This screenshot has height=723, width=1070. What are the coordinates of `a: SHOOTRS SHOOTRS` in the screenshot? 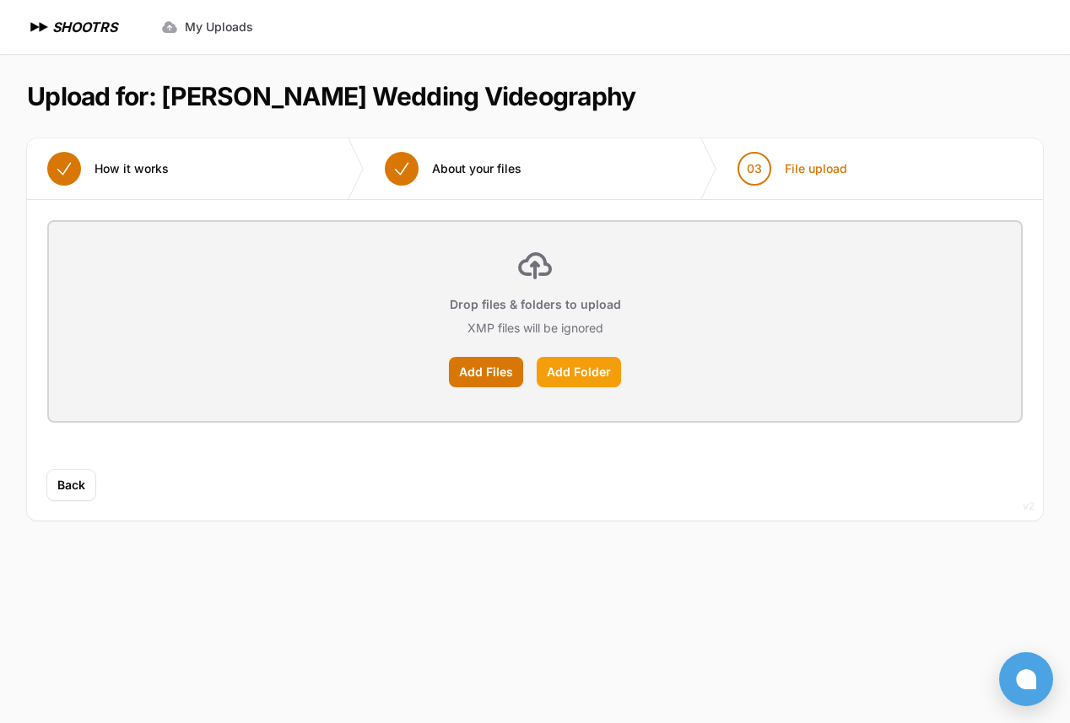 It's located at (72, 27).